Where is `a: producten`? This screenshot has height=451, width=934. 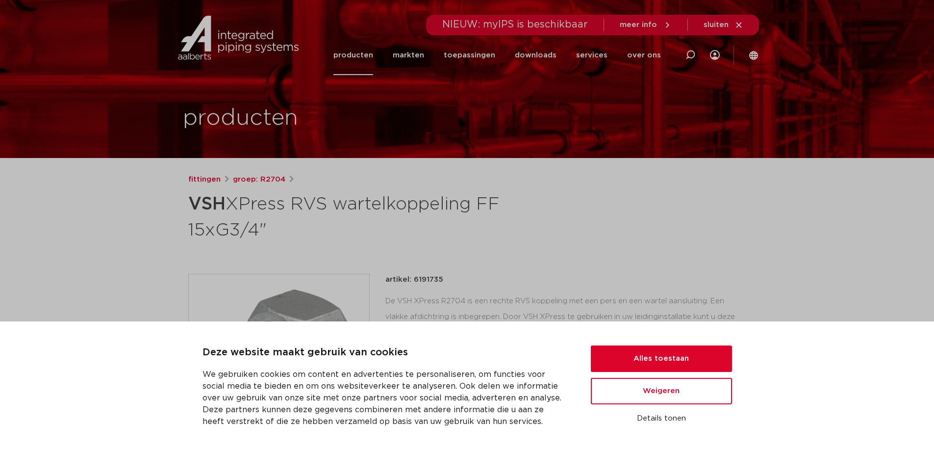 a: producten is located at coordinates (353, 55).